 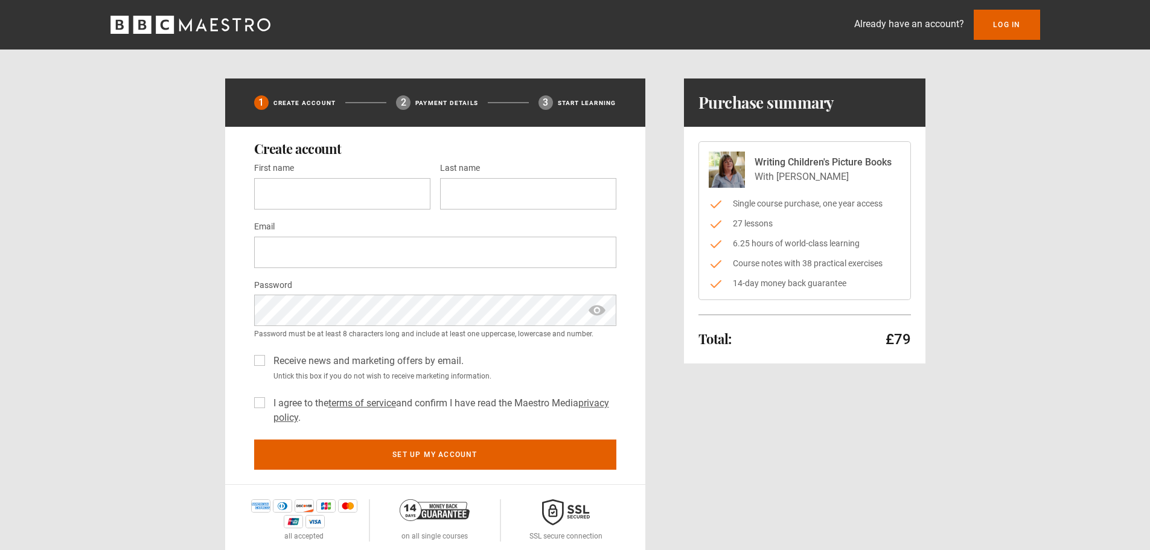 What do you see at coordinates (715, 339) in the screenshot?
I see `h2: Total:` at bounding box center [715, 339].